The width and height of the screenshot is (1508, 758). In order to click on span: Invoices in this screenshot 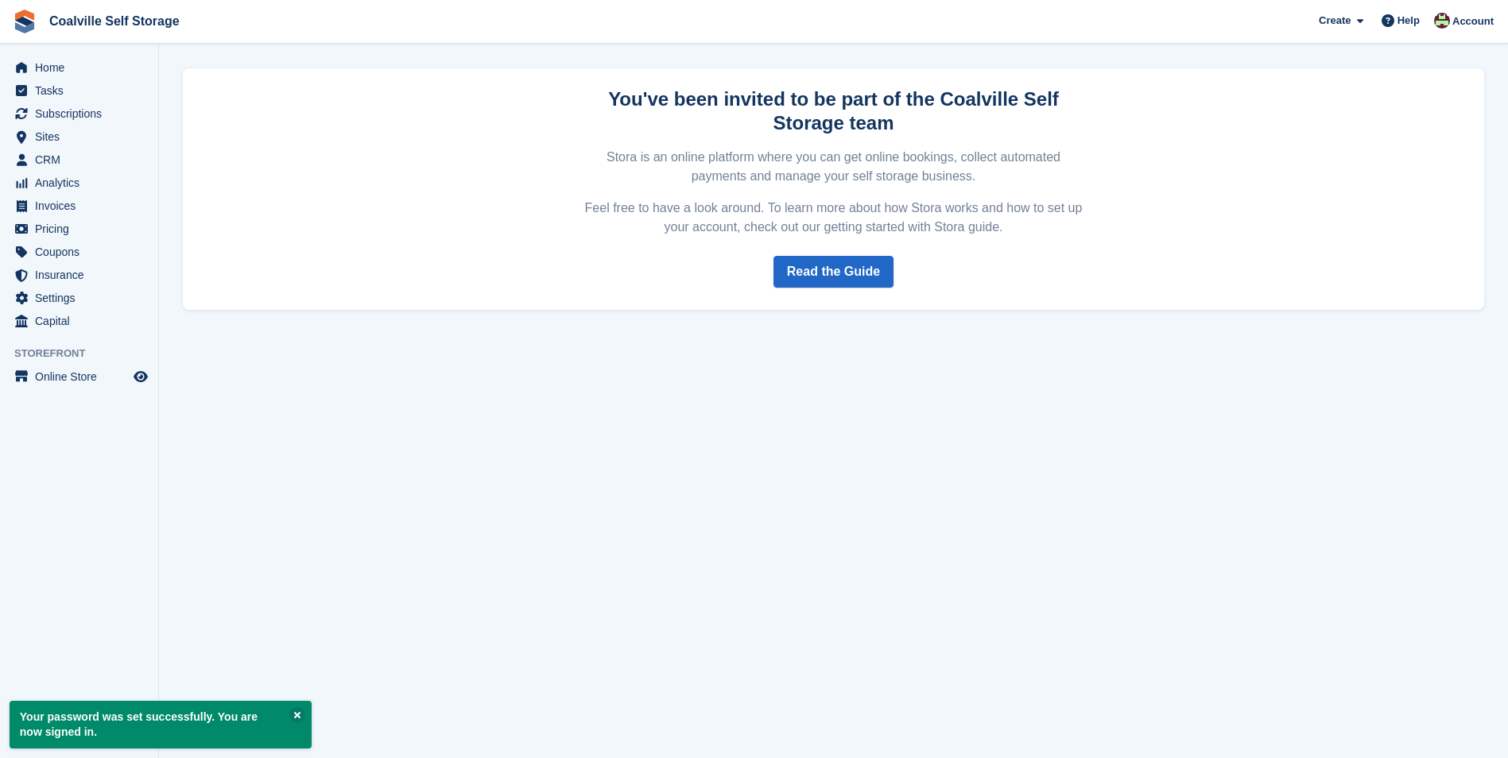, I will do `click(83, 206)`.